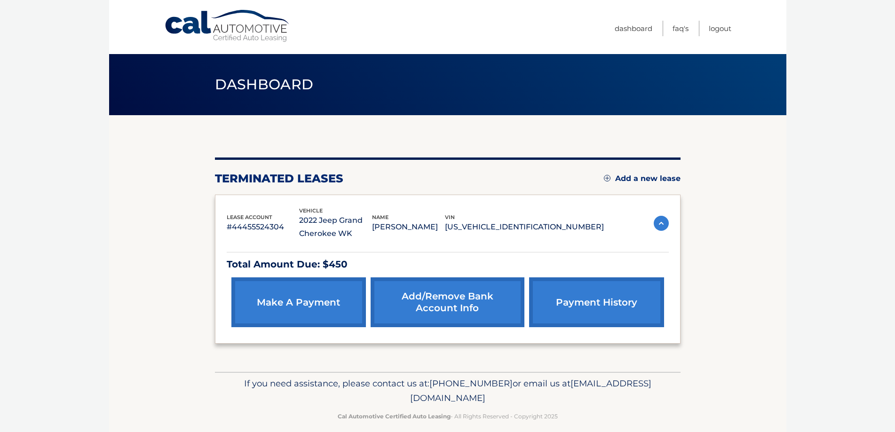  I want to click on span: vin, so click(450, 217).